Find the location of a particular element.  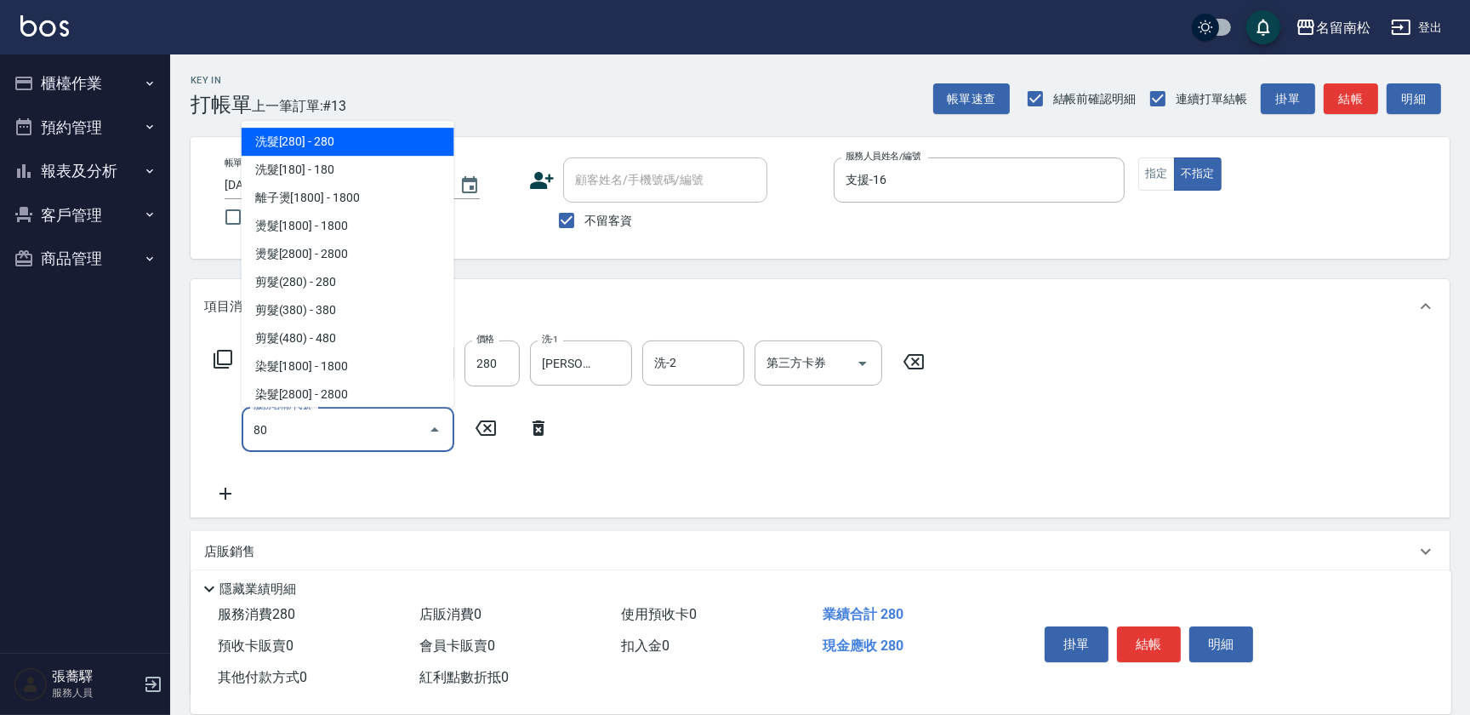

button: 商品管理 is located at coordinates (85, 259).